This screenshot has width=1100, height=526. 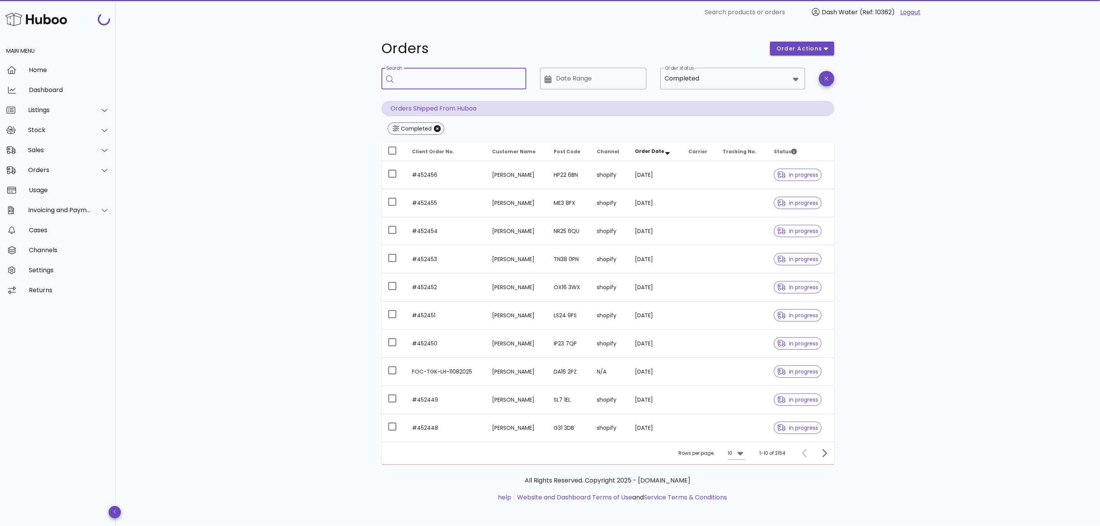 I want to click on span: Post Code, so click(x=567, y=151).